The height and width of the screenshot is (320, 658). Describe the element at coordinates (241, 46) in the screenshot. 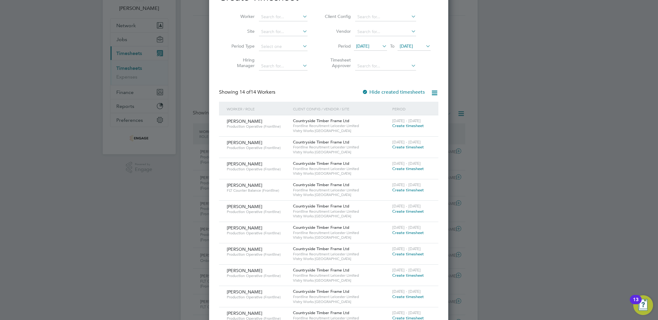

I see `label: Period Type` at that location.